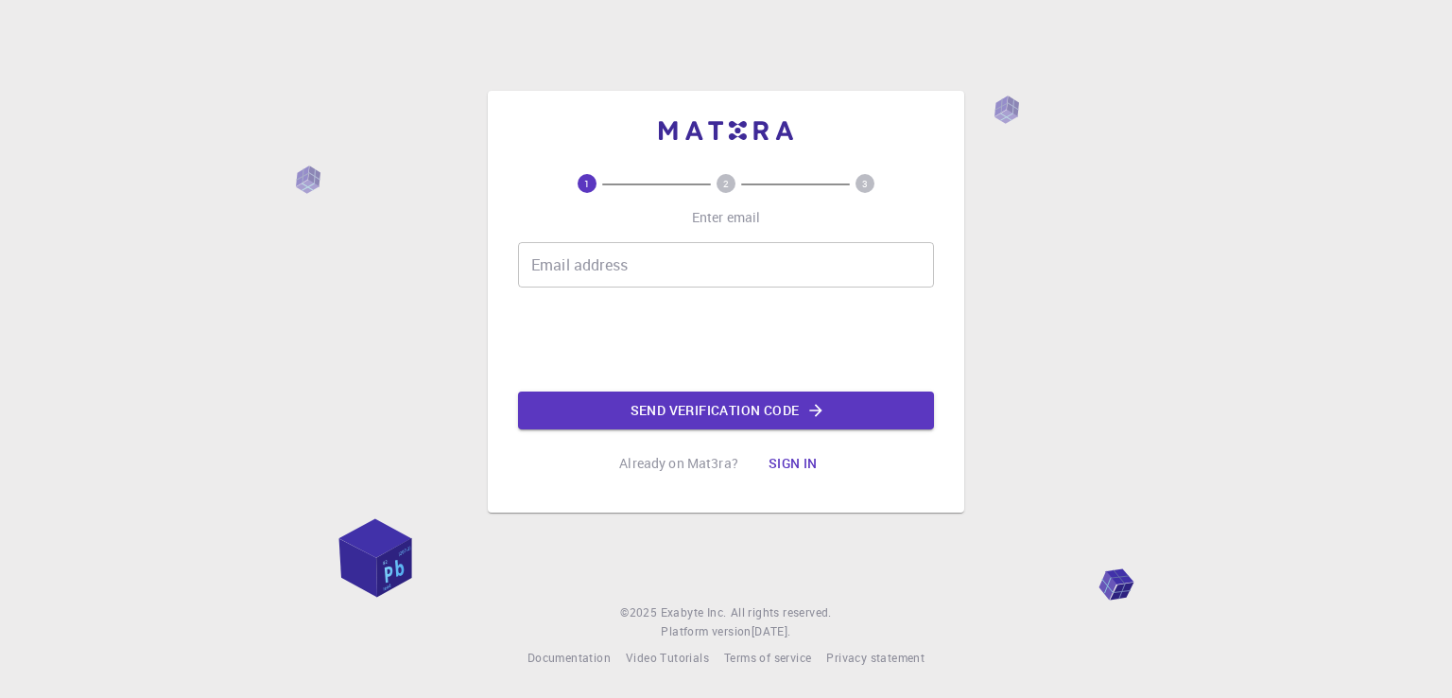 The image size is (1452, 698). I want to click on text: 2, so click(726, 183).